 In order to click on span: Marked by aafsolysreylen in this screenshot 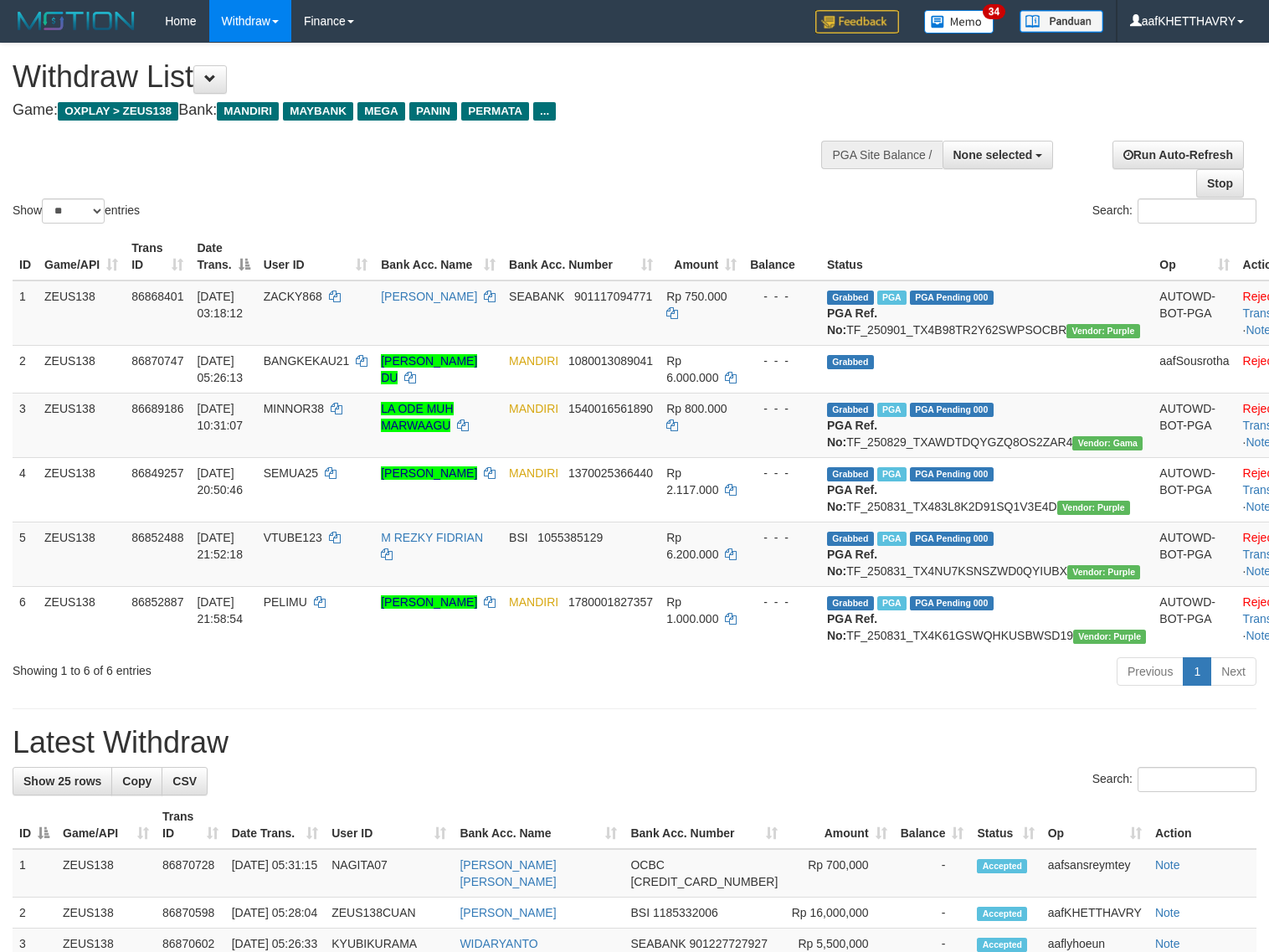, I will do `click(892, 538)`.